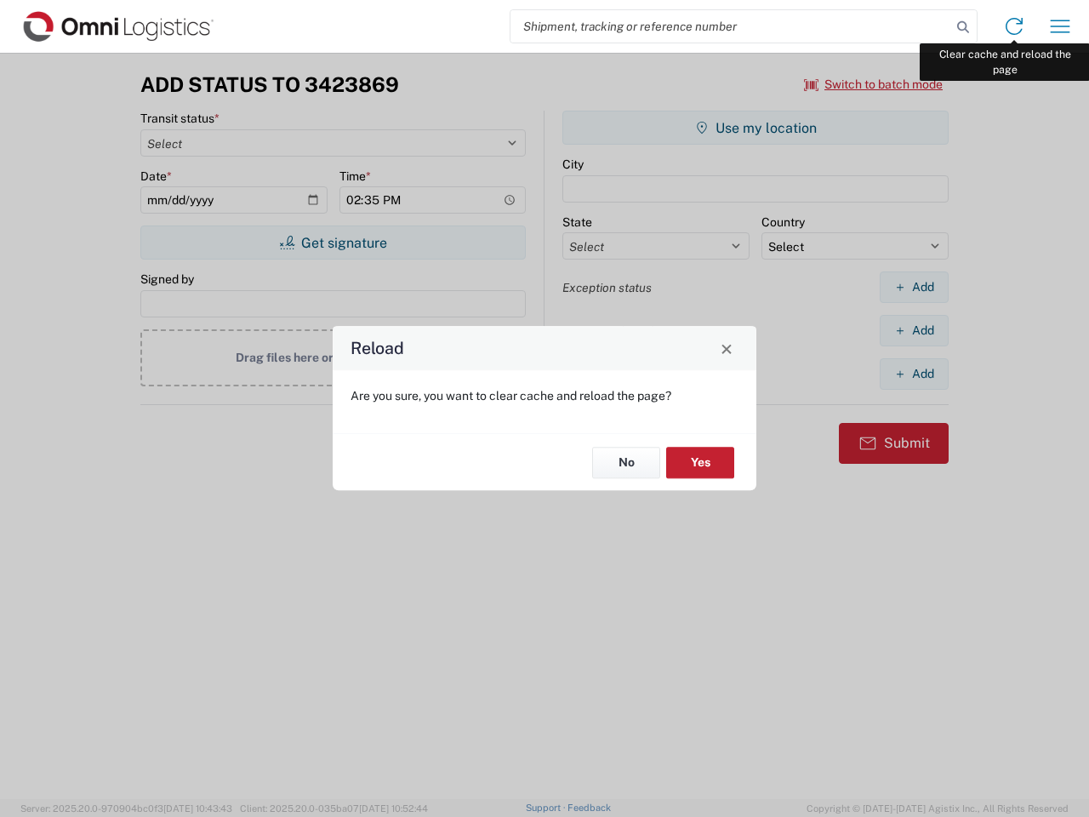 This screenshot has width=1089, height=817. I want to click on h4: Reload, so click(377, 348).